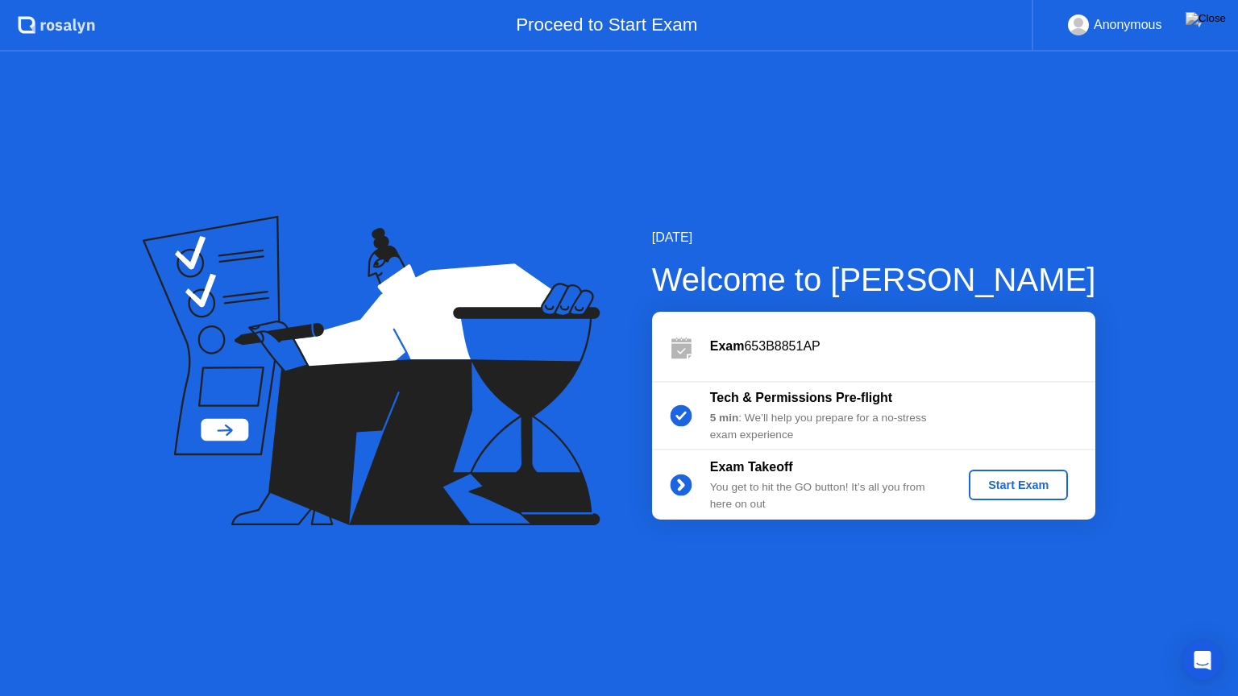  What do you see at coordinates (1206, 19) in the screenshot?
I see `img: Close` at bounding box center [1206, 19].